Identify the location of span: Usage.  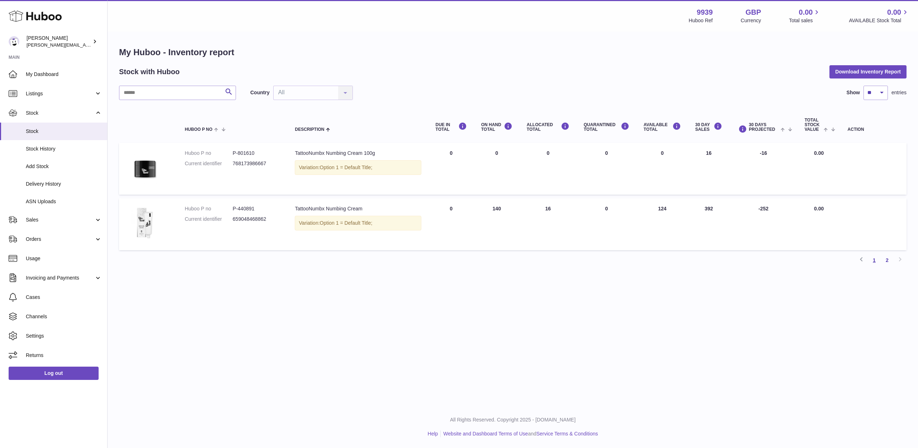
(64, 259).